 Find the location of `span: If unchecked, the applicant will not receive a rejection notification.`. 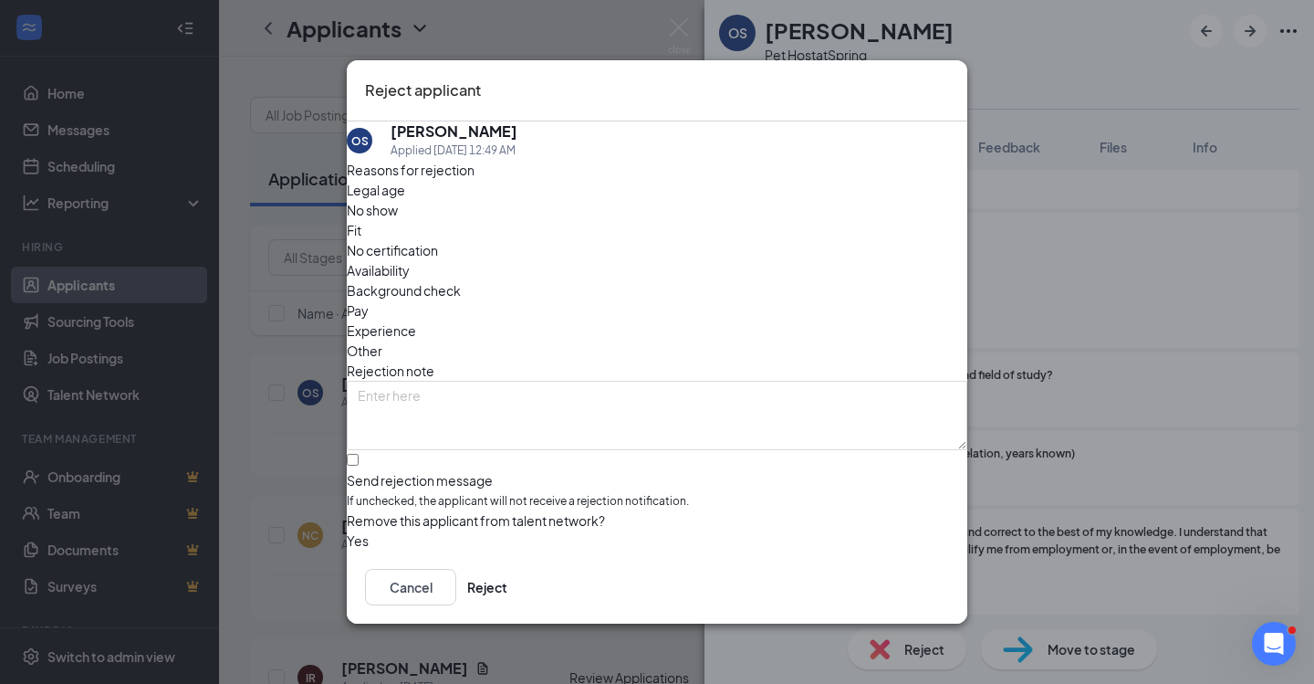

span: If unchecked, the applicant will not receive a rejection notification. is located at coordinates (657, 501).